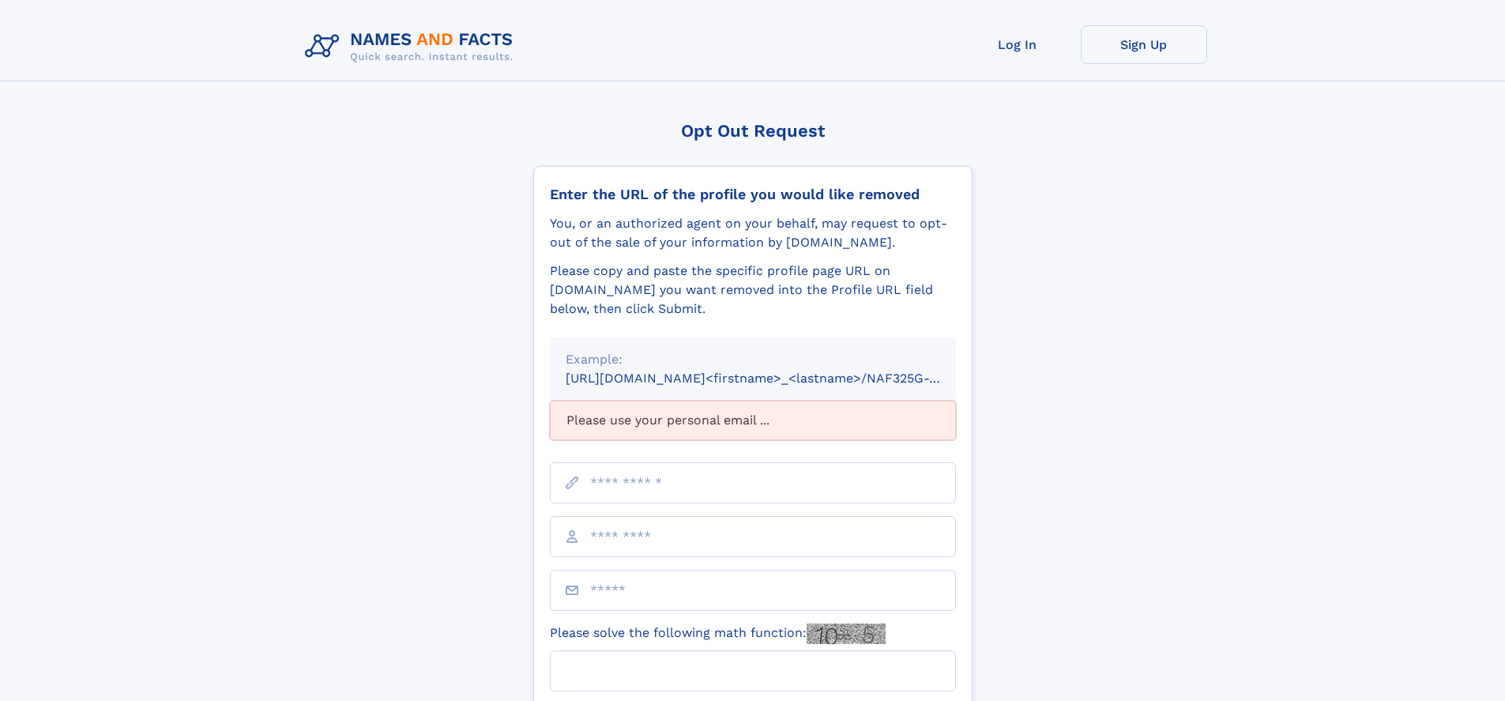 The height and width of the screenshot is (701, 1505). I want to click on label: Please solve the following math function:, so click(717, 633).